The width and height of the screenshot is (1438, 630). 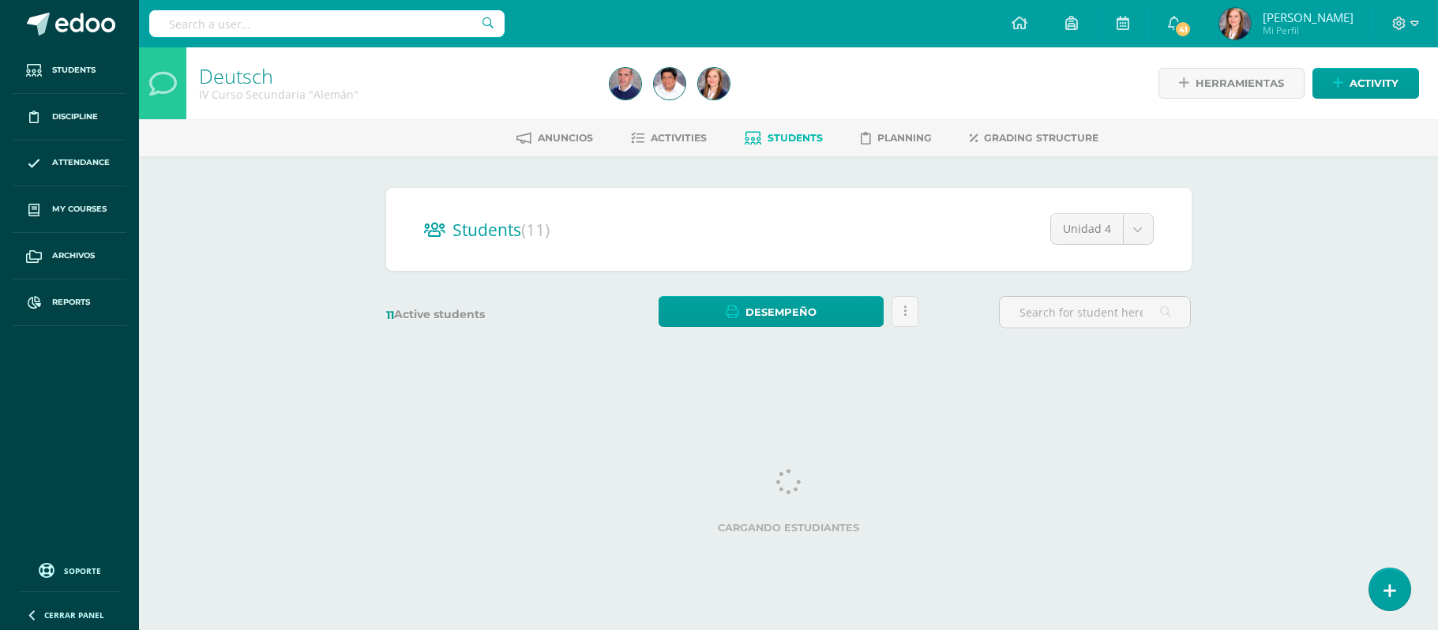 What do you see at coordinates (554, 138) in the screenshot?
I see `a: Anuncios` at bounding box center [554, 138].